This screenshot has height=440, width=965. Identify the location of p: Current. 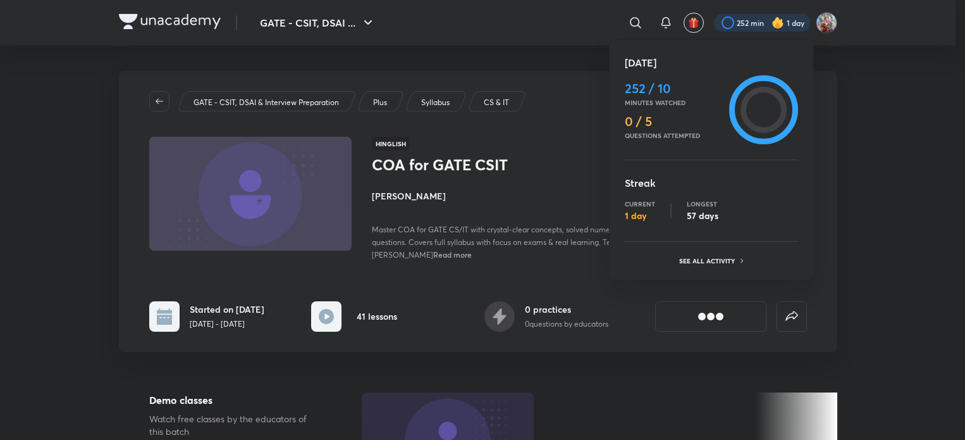
(640, 204).